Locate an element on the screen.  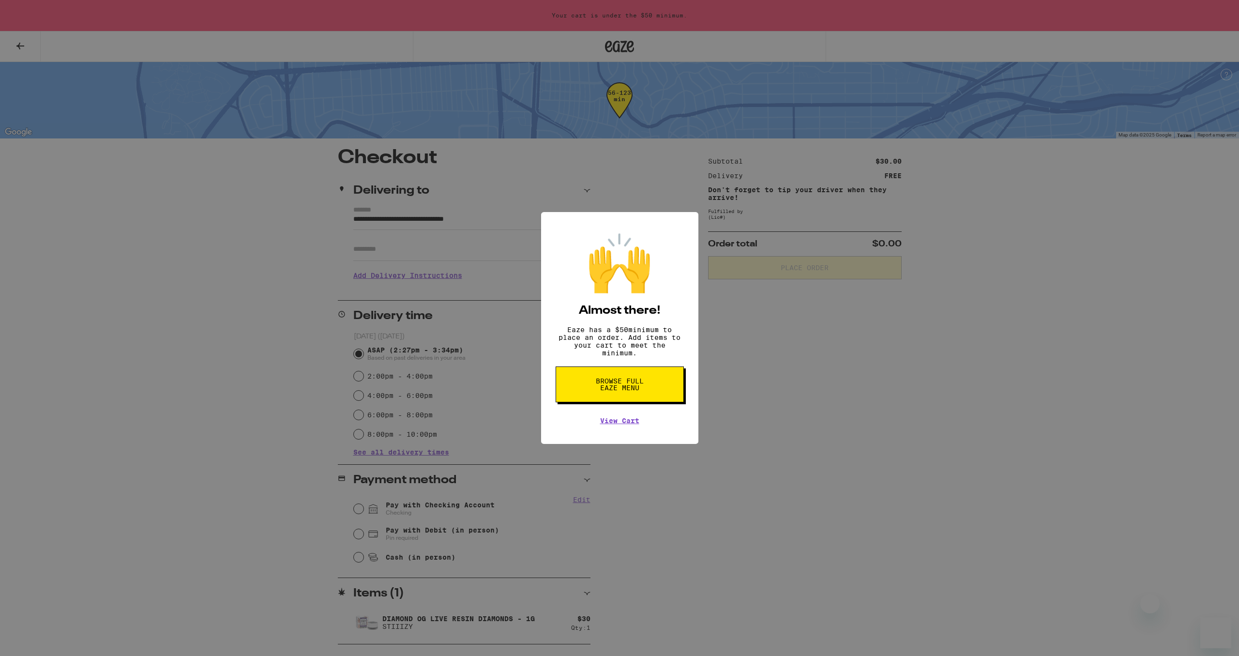
span: Browse full Eaze Menu is located at coordinates (620, 384).